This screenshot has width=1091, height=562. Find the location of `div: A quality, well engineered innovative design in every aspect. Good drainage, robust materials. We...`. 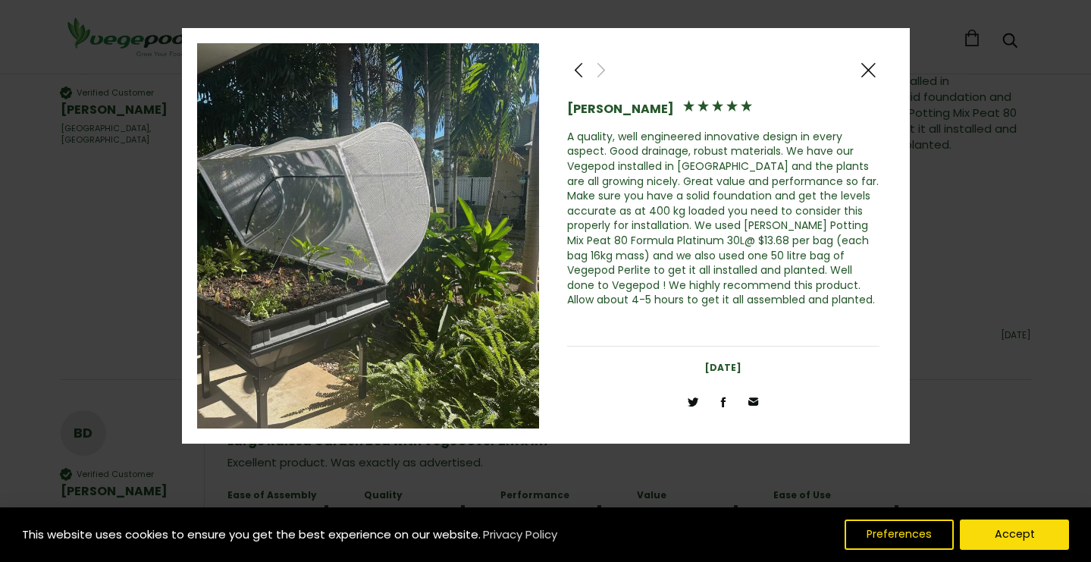

div: A quality, well engineered innovative design in every aspect. Good drainage, robust materials. We... is located at coordinates (723, 218).